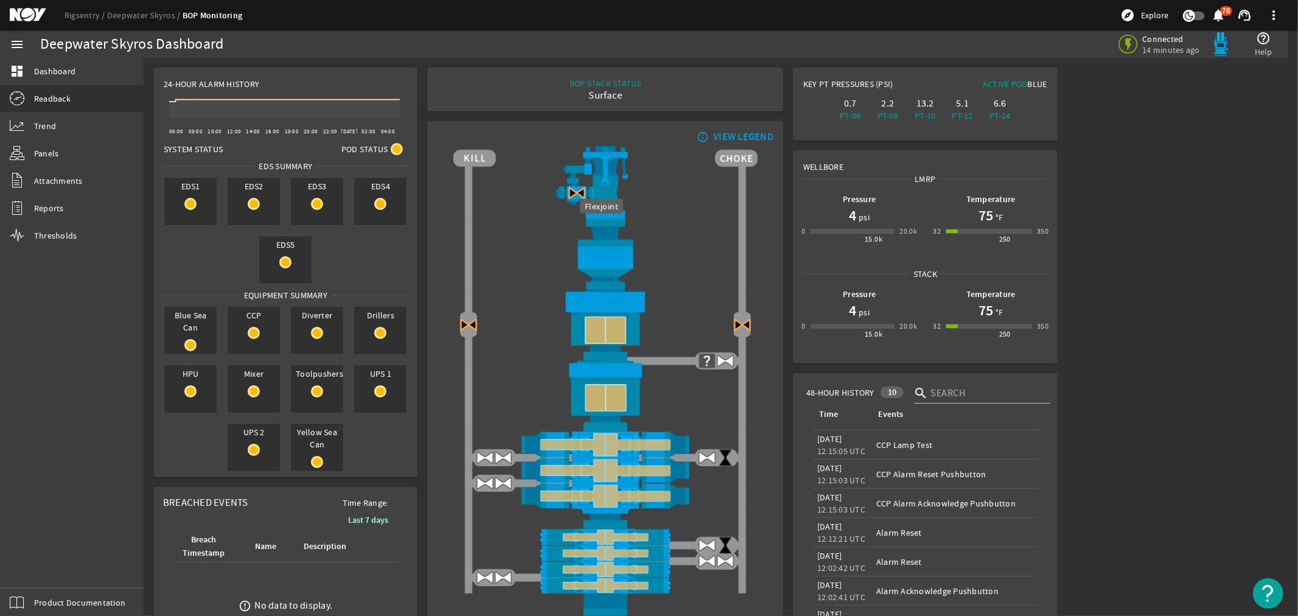 This screenshot has width=1298, height=616. What do you see at coordinates (701, 137) in the screenshot?
I see `mat-icon: info_outline` at bounding box center [701, 137].